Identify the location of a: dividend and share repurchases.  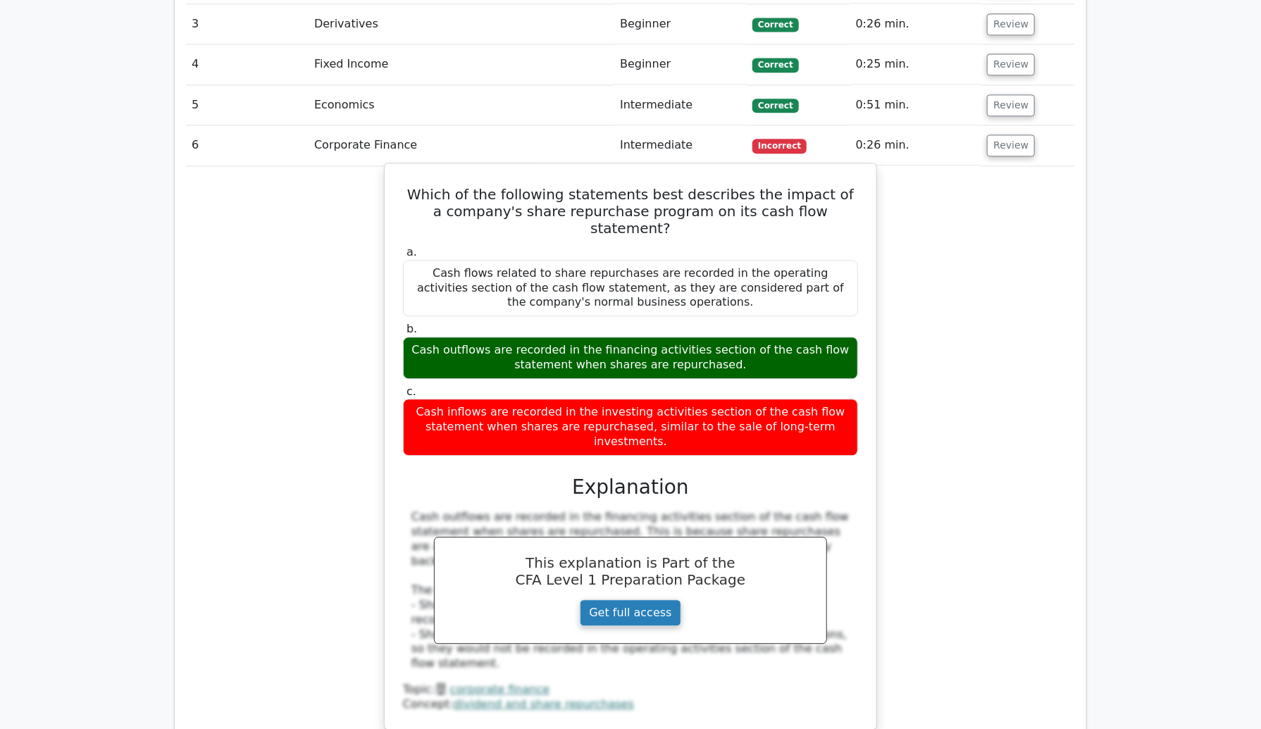
(544, 704).